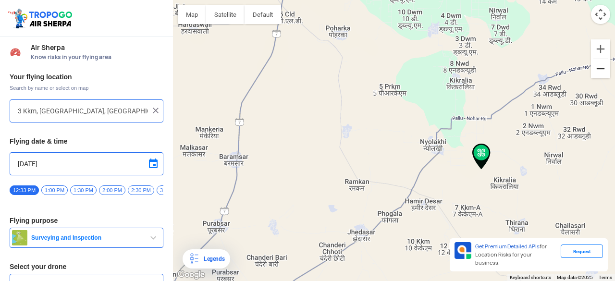  I want to click on span: Get Premium Detailed APIs, so click(507, 246).